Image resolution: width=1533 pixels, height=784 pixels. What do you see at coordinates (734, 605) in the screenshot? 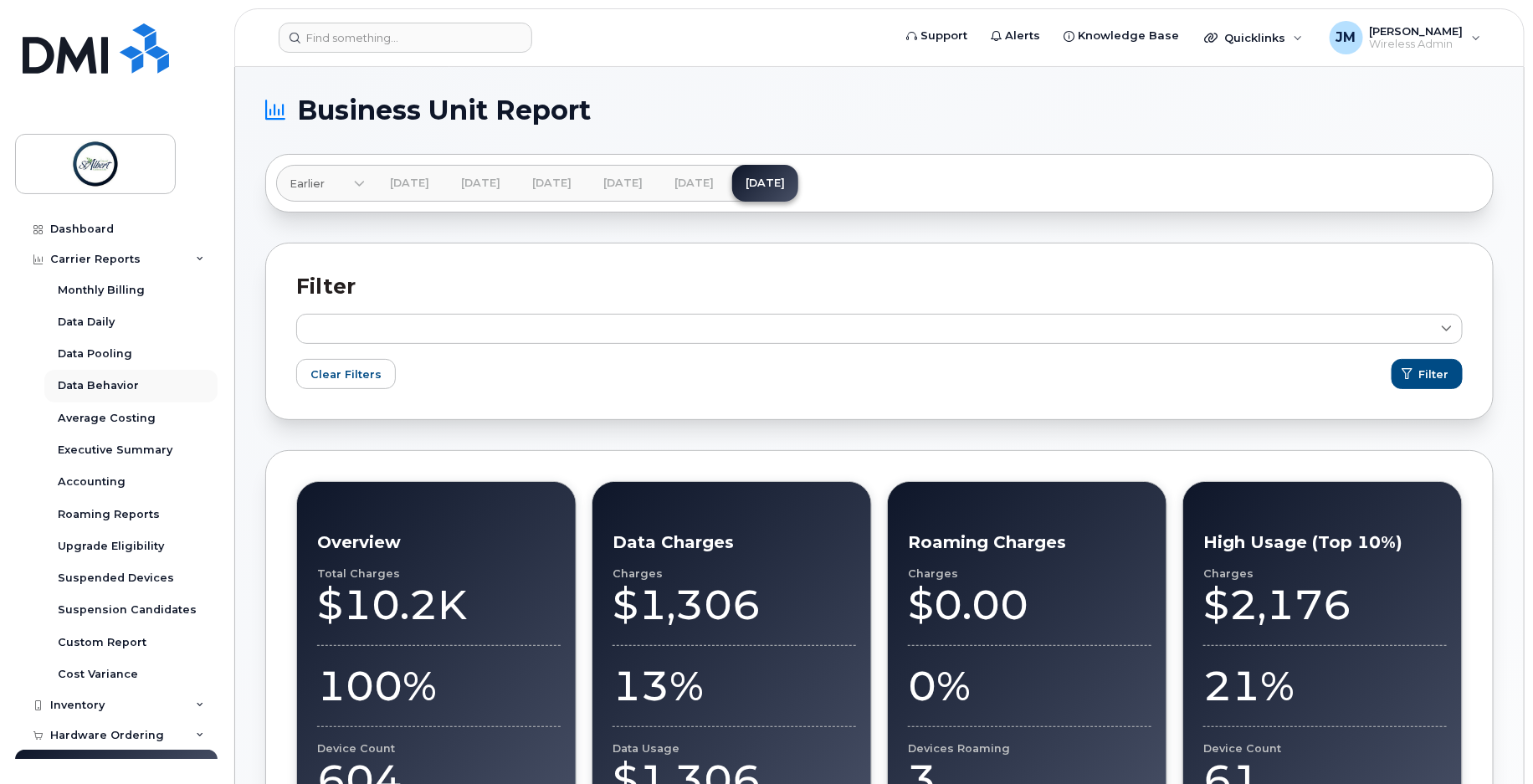
I see `div: $1,306` at bounding box center [734, 605].